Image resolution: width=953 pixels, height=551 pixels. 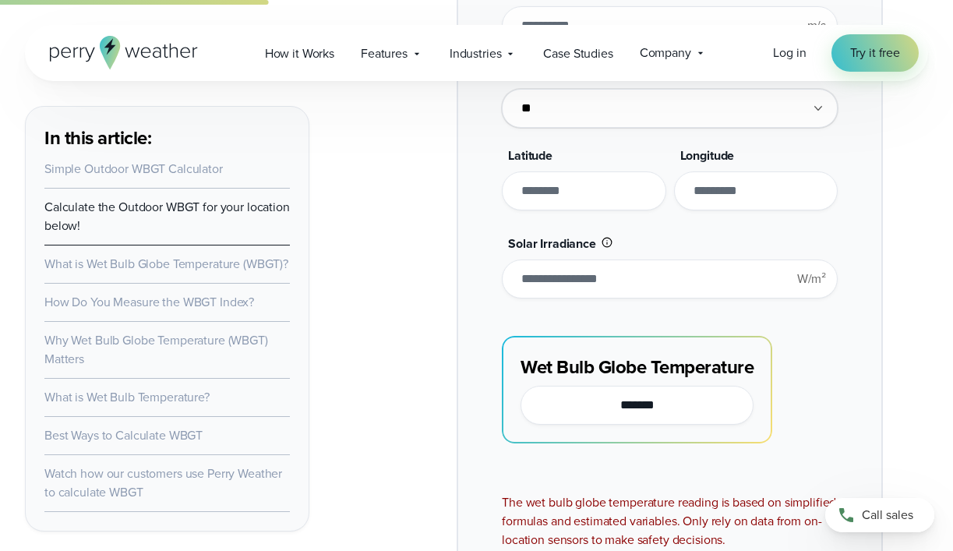 I want to click on a: Call sales, so click(x=879, y=515).